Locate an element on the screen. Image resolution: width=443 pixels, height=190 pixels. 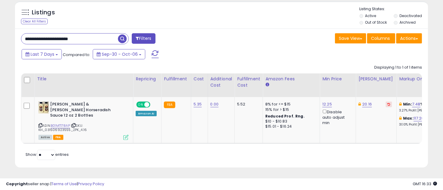
p: Listing States: is located at coordinates (394, 9).